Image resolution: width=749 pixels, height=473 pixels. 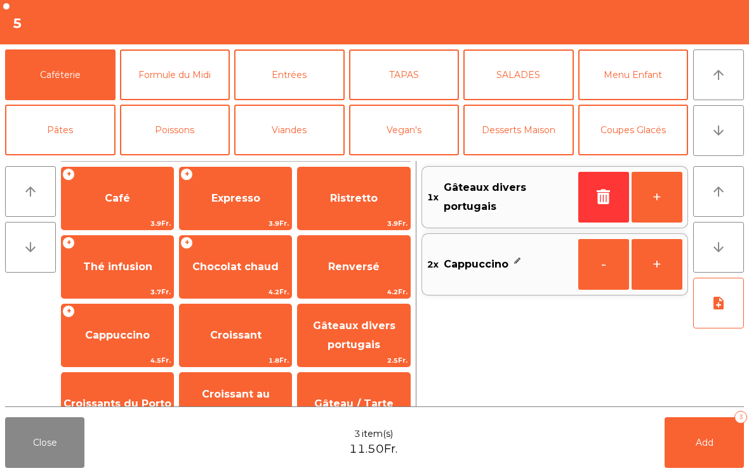 I want to click on button: note_add, so click(x=718, y=303).